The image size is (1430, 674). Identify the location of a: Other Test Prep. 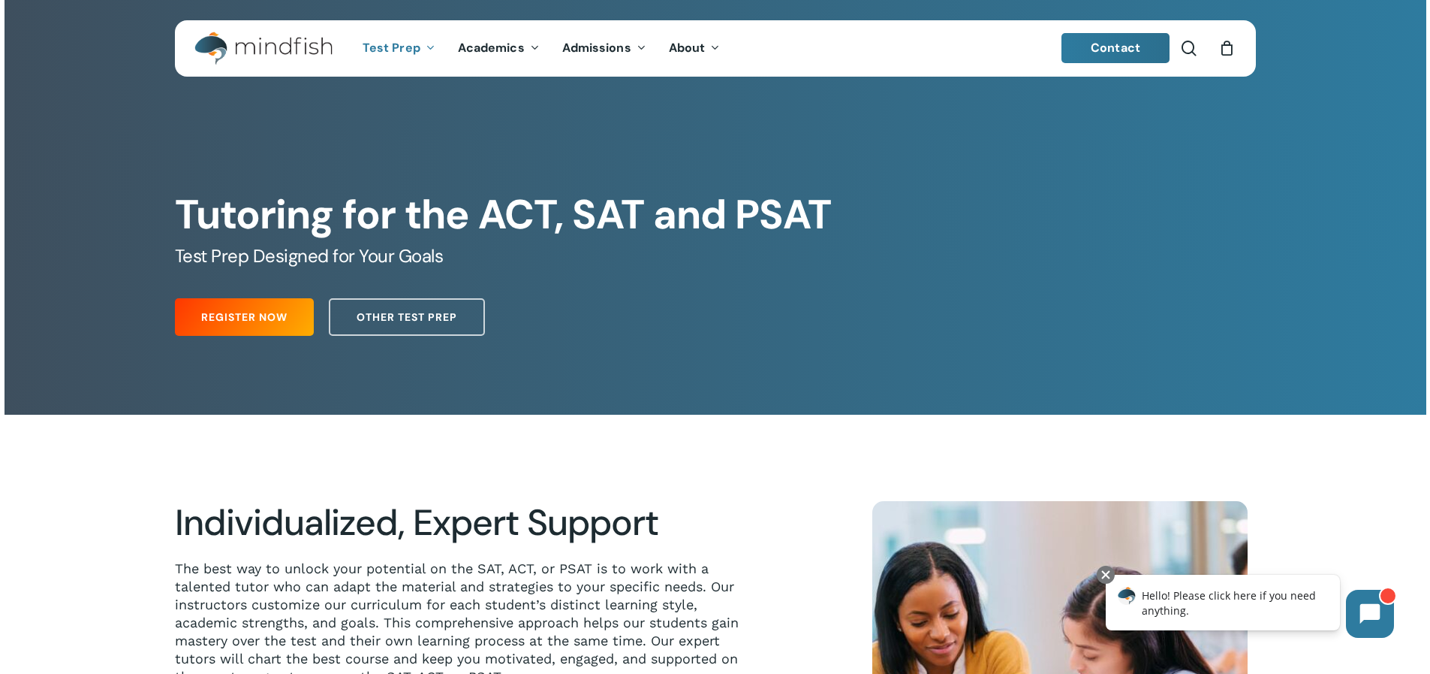
(407, 317).